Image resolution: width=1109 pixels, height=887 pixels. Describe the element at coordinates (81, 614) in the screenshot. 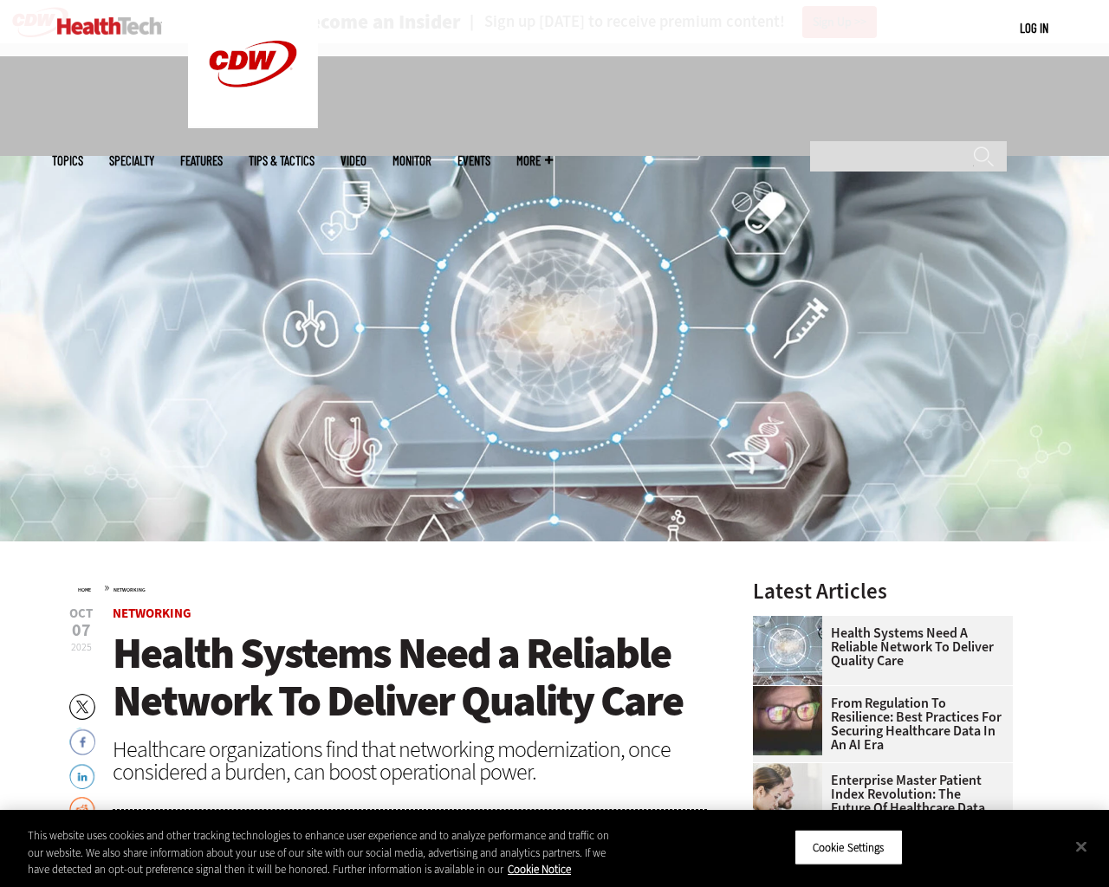

I see `span: Oct` at that location.